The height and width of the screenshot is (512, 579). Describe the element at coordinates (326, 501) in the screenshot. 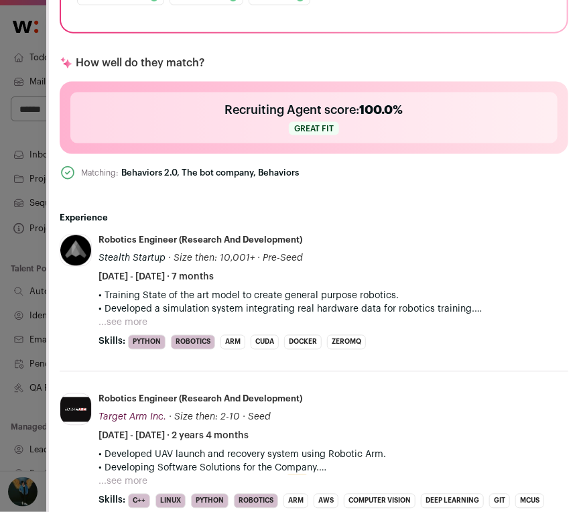

I see `li: AWS` at that location.